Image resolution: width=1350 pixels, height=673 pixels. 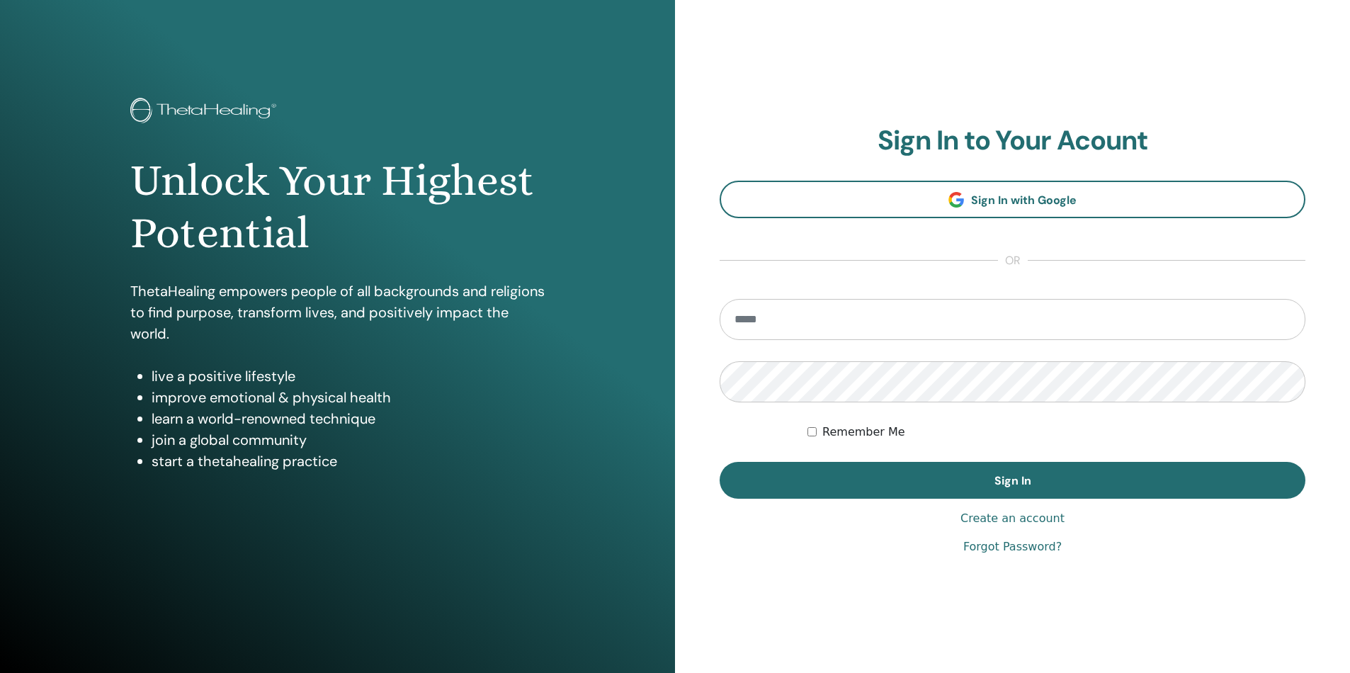 I want to click on a: Sign In with Google, so click(x=1013, y=199).